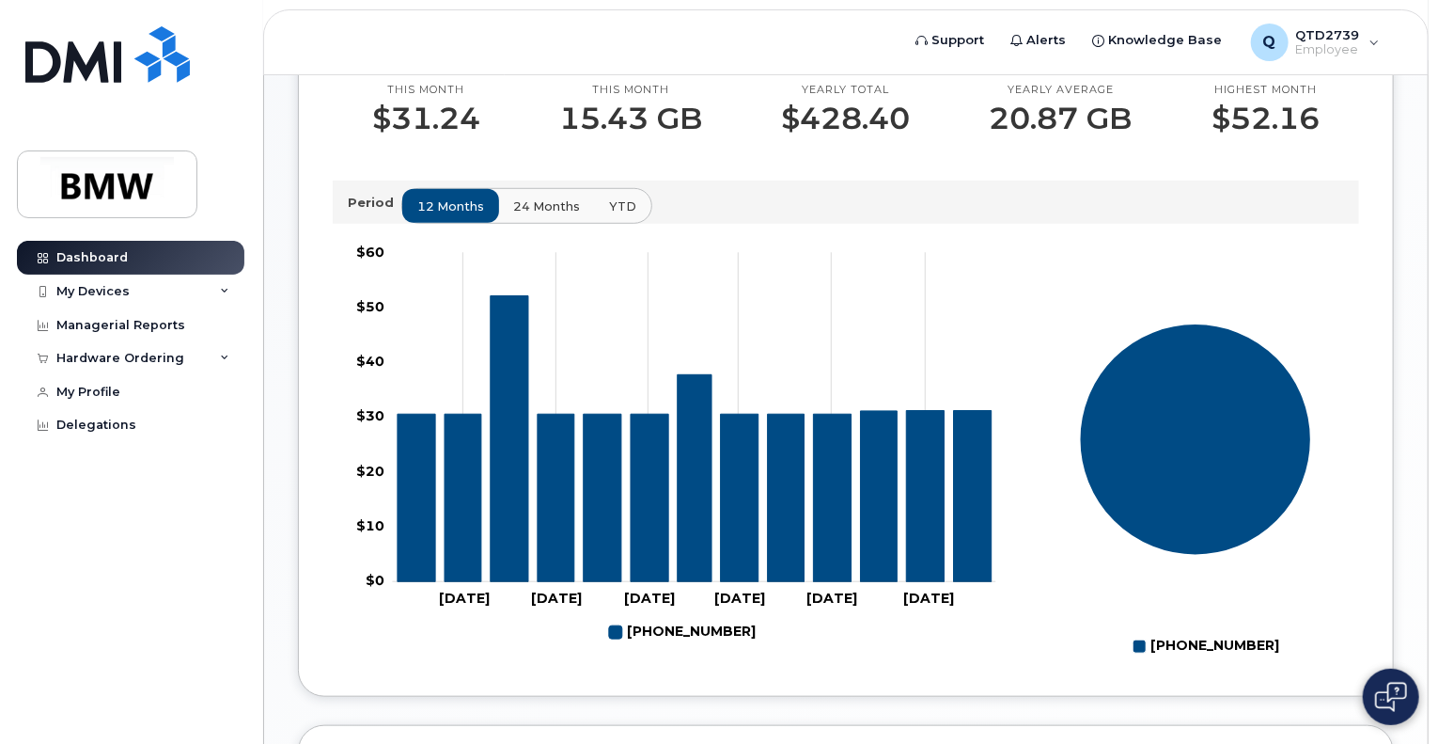 The height and width of the screenshot is (744, 1438). Describe the element at coordinates (846, 118) in the screenshot. I see `p: $428.40` at that location.